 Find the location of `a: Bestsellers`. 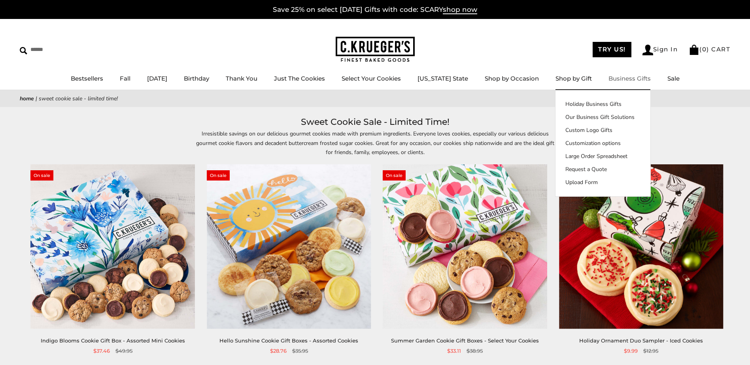

a: Bestsellers is located at coordinates (87, 78).